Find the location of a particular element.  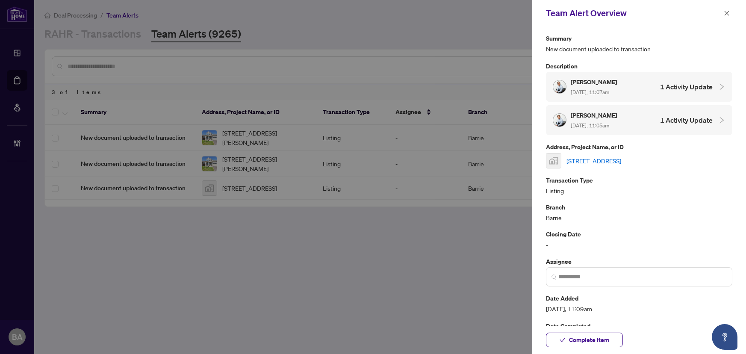

span: New document uploaded to transaction is located at coordinates (639, 49).